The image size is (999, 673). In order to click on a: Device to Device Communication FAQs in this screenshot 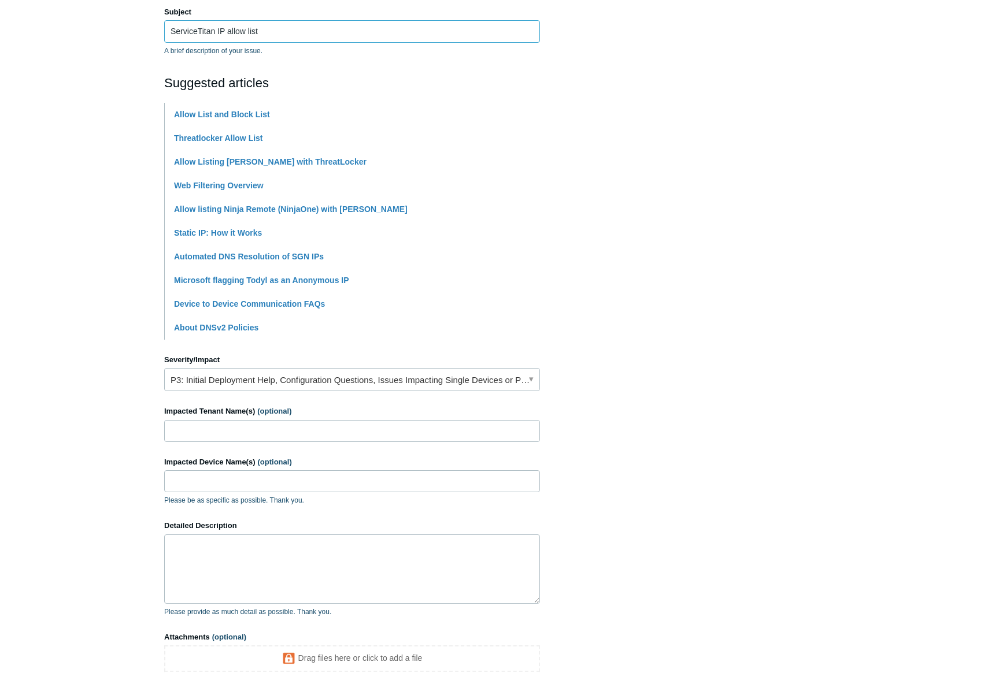, I will do `click(249, 304)`.